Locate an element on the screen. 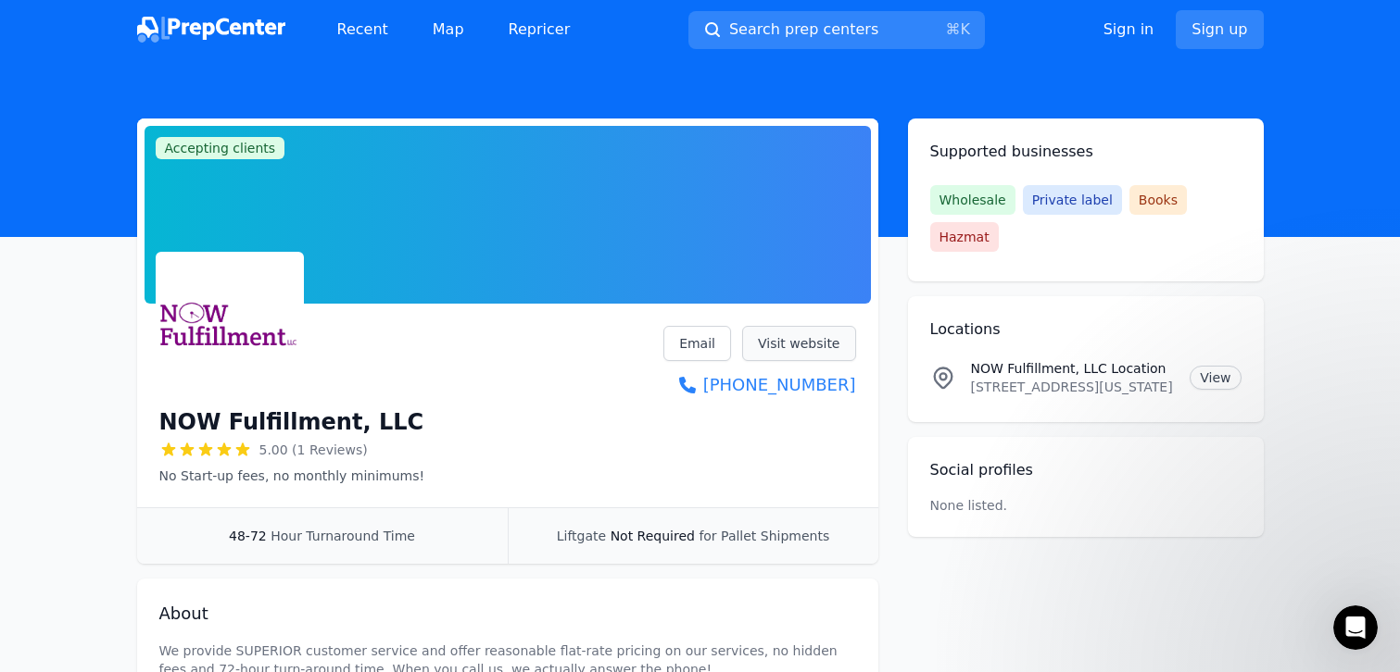 The image size is (1400, 672). button: Search prep centers⌘K is located at coordinates (836, 30).